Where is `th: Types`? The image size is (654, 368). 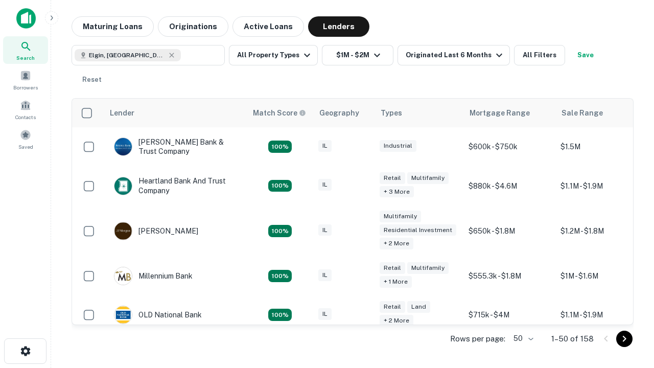 th: Types is located at coordinates (419, 113).